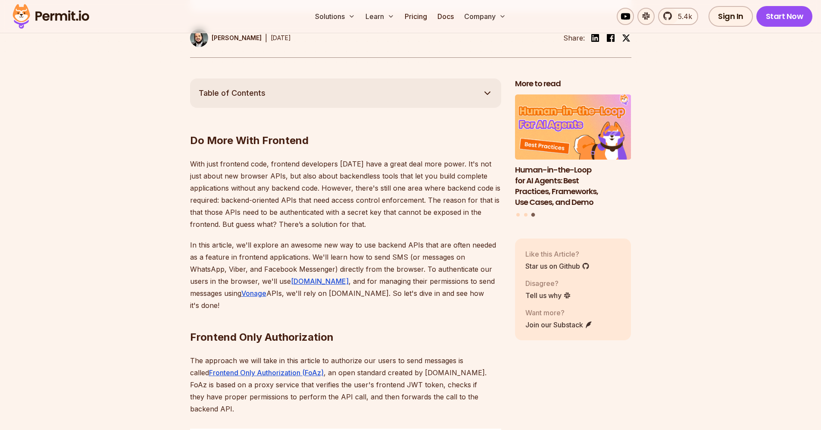 This screenshot has width=821, height=430. I want to click on img: twitter, so click(626, 38).